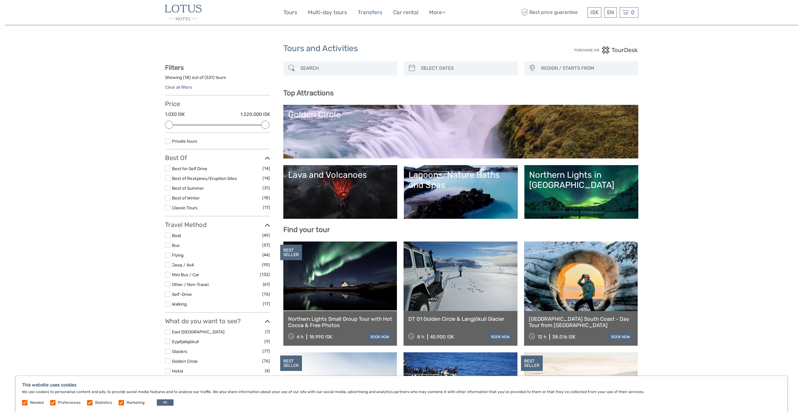 The width and height of the screenshot is (803, 412). Describe the element at coordinates (340, 192) in the screenshot. I see `a: Lava and Volcanoes` at that location.